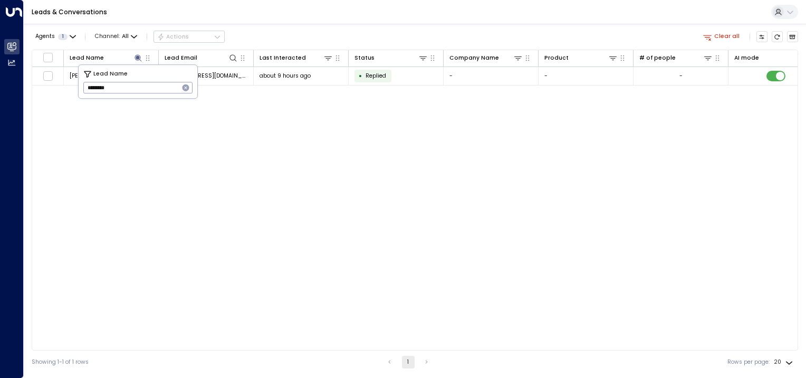 This screenshot has width=806, height=378. I want to click on span: sanifordf@gmail.com, so click(206, 75).